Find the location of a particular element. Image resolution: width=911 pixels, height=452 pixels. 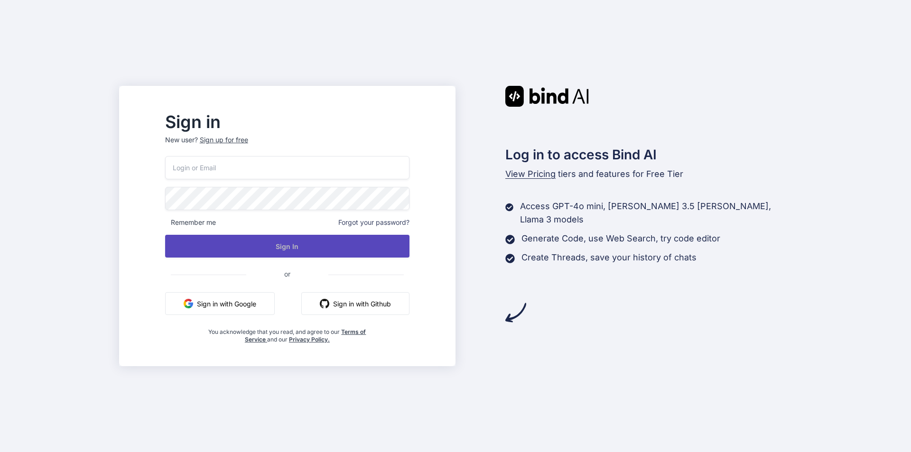

h2: Log in to access Bind AI is located at coordinates (649, 155).